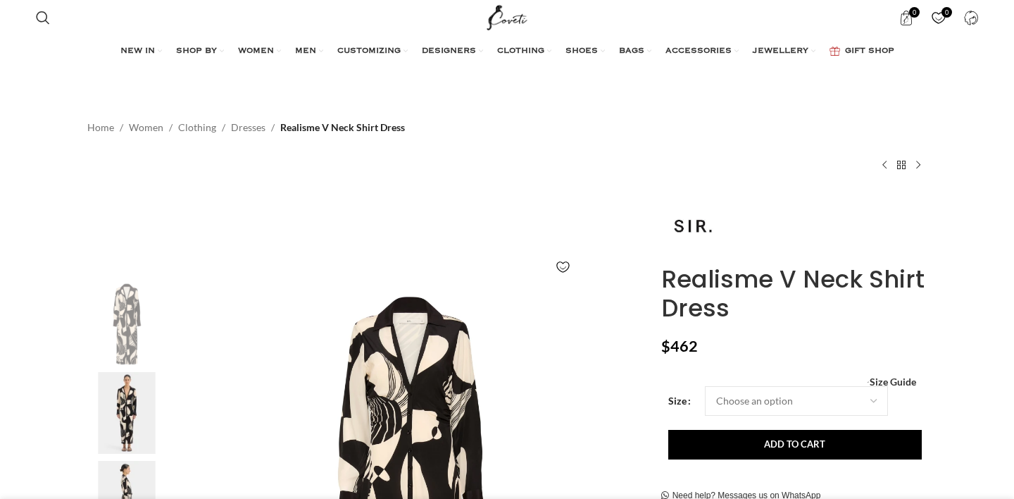  What do you see at coordinates (43, 18) in the screenshot?
I see `div: Search` at bounding box center [43, 18].